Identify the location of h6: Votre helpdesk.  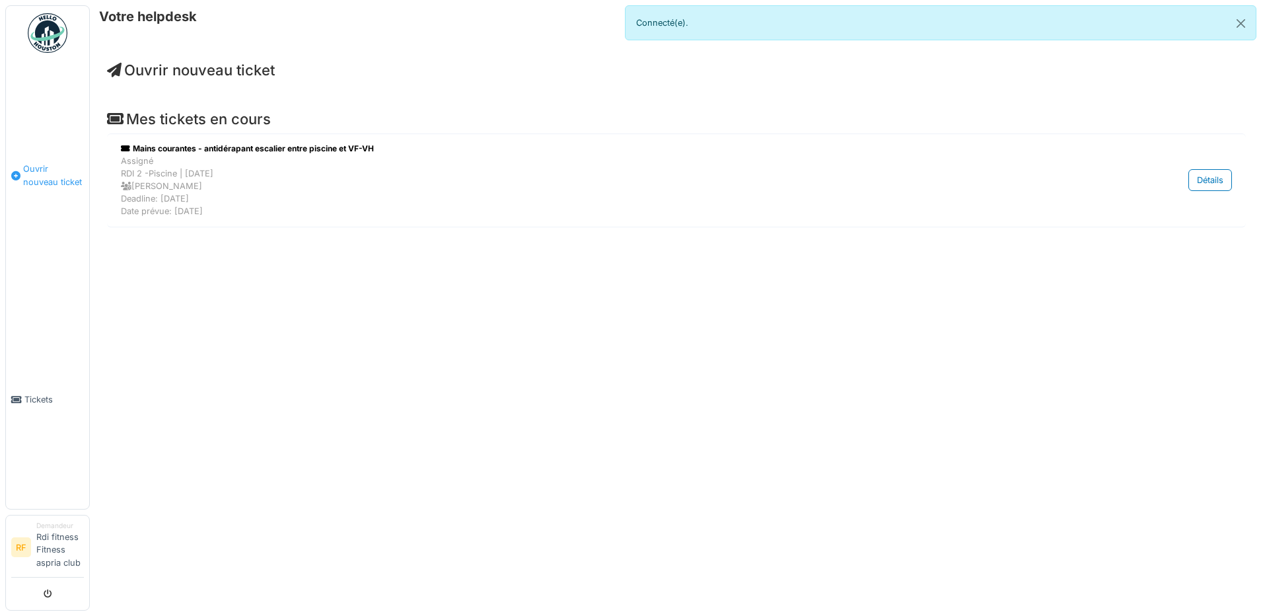
(148, 17).